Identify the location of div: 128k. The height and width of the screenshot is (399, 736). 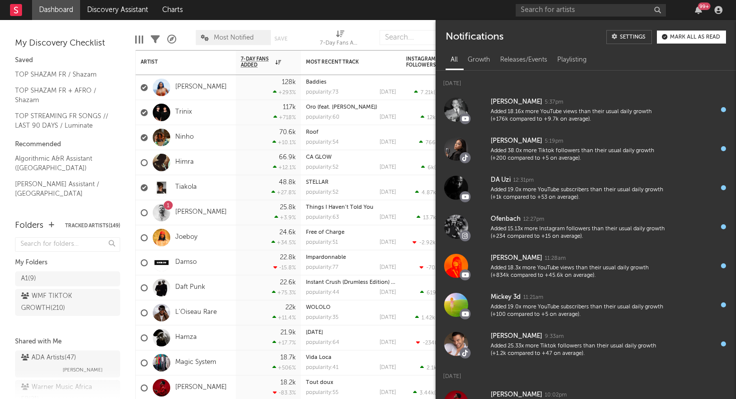
(289, 82).